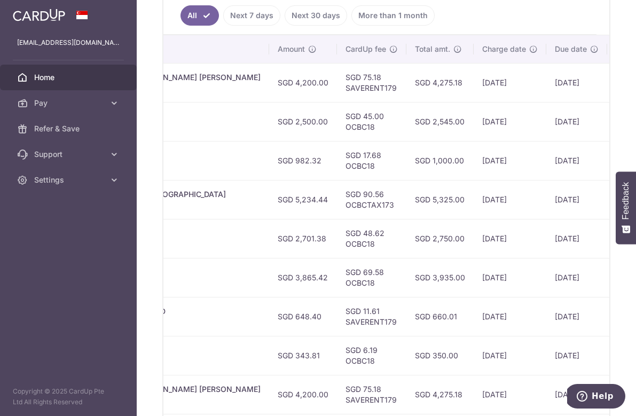 The image size is (636, 416). I want to click on span: Amount, so click(291, 49).